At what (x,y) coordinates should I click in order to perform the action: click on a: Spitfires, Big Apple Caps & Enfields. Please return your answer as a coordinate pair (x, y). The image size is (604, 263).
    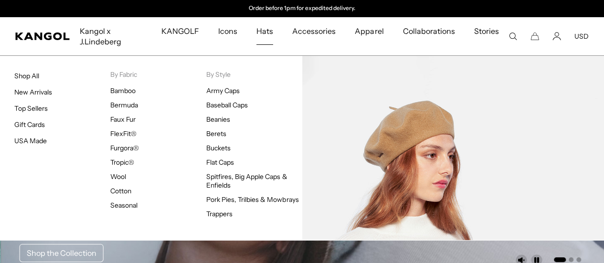
    Looking at the image, I should click on (247, 181).